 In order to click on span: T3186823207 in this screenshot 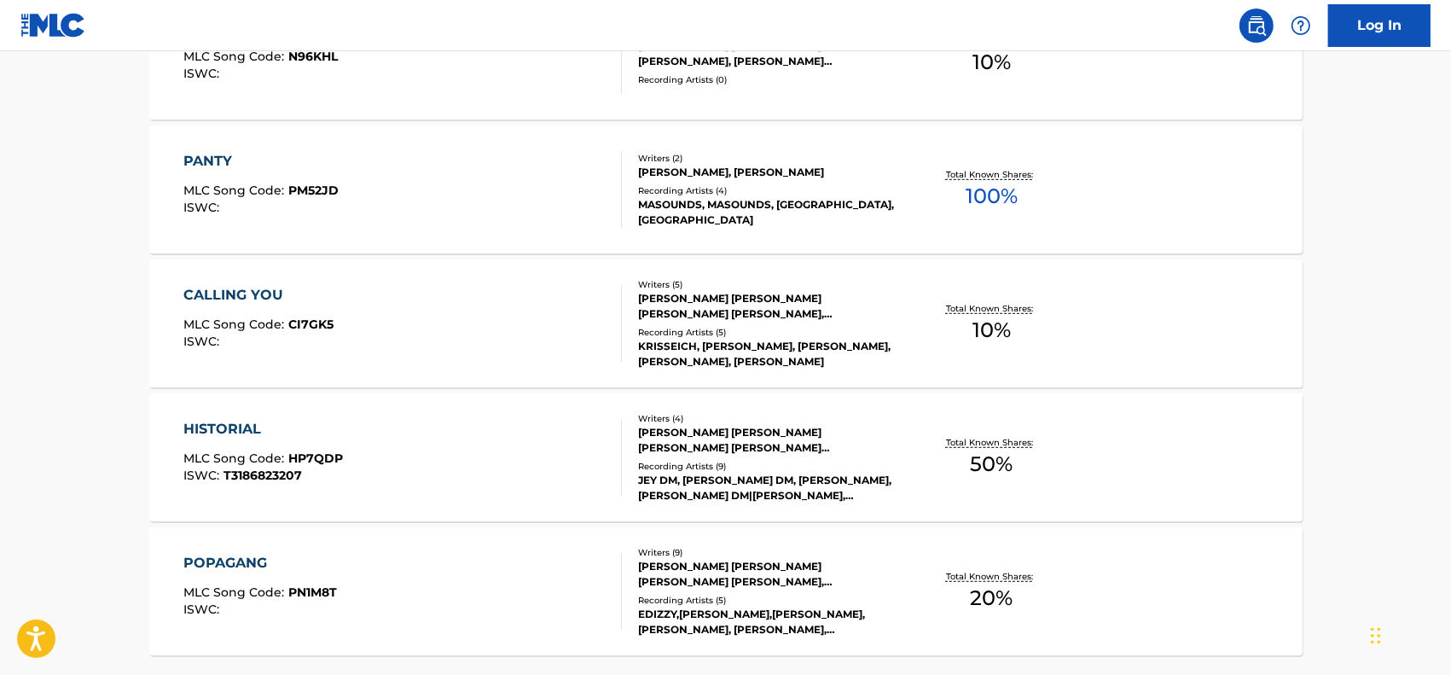, I will do `click(263, 475)`.